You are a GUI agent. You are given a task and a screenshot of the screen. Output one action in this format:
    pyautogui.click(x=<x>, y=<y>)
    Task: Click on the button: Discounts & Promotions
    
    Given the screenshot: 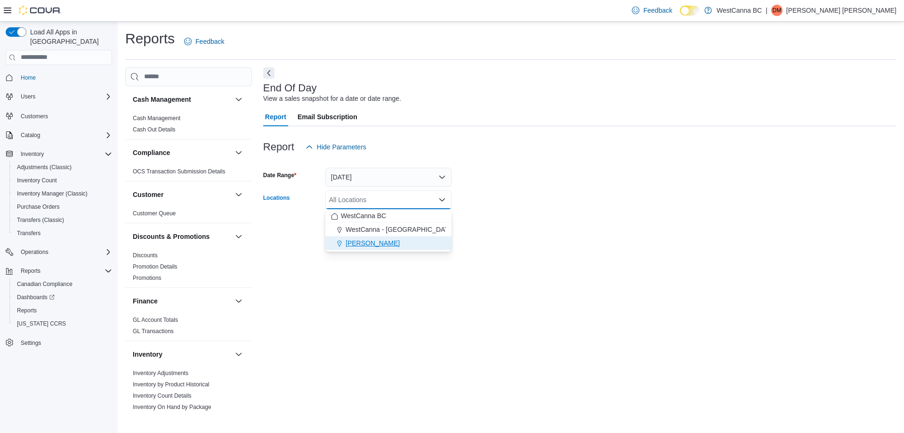 What is the action you would take?
    pyautogui.click(x=182, y=236)
    